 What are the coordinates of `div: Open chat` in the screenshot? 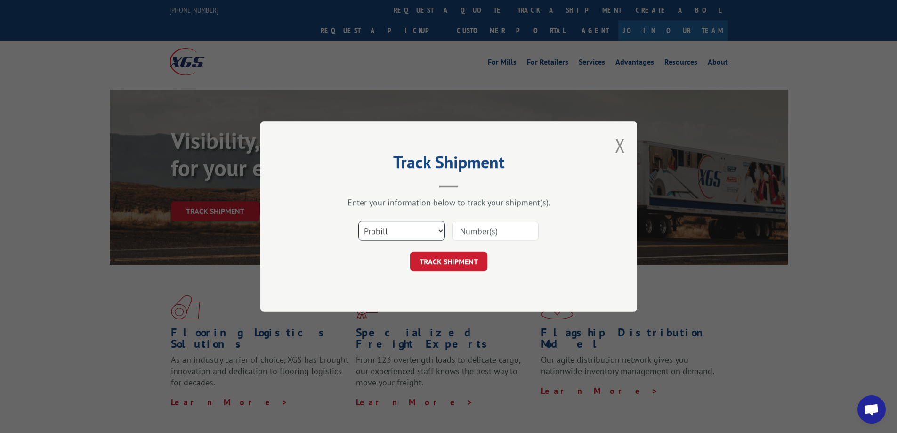 It's located at (871, 409).